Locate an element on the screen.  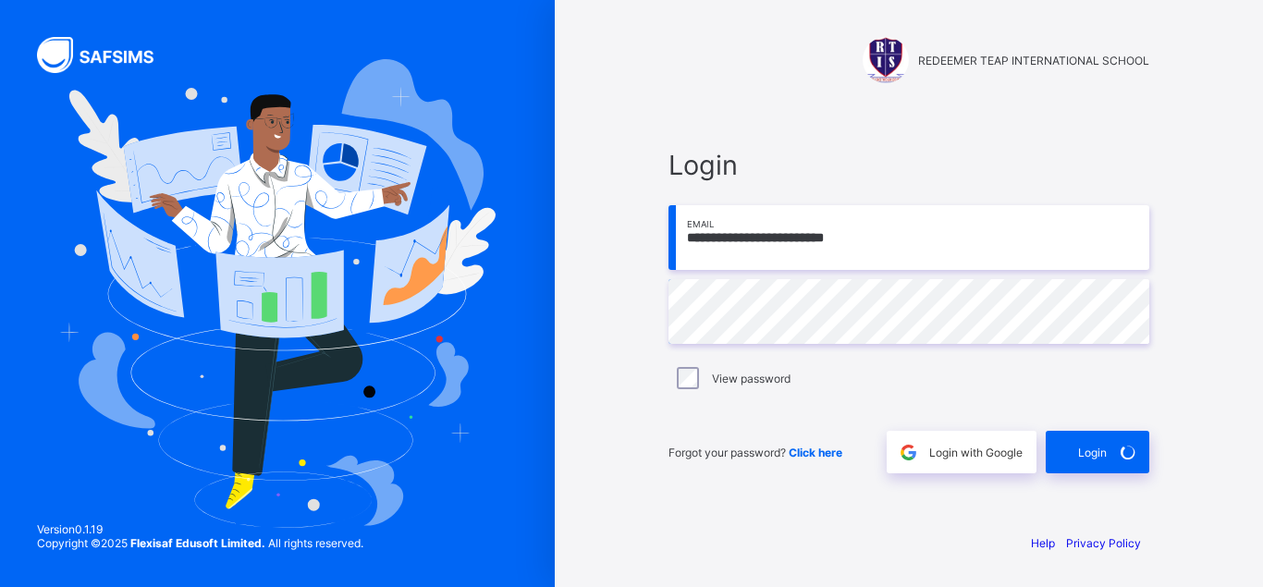
span: Copyright © 2025 All rights reserved. is located at coordinates (200, 543).